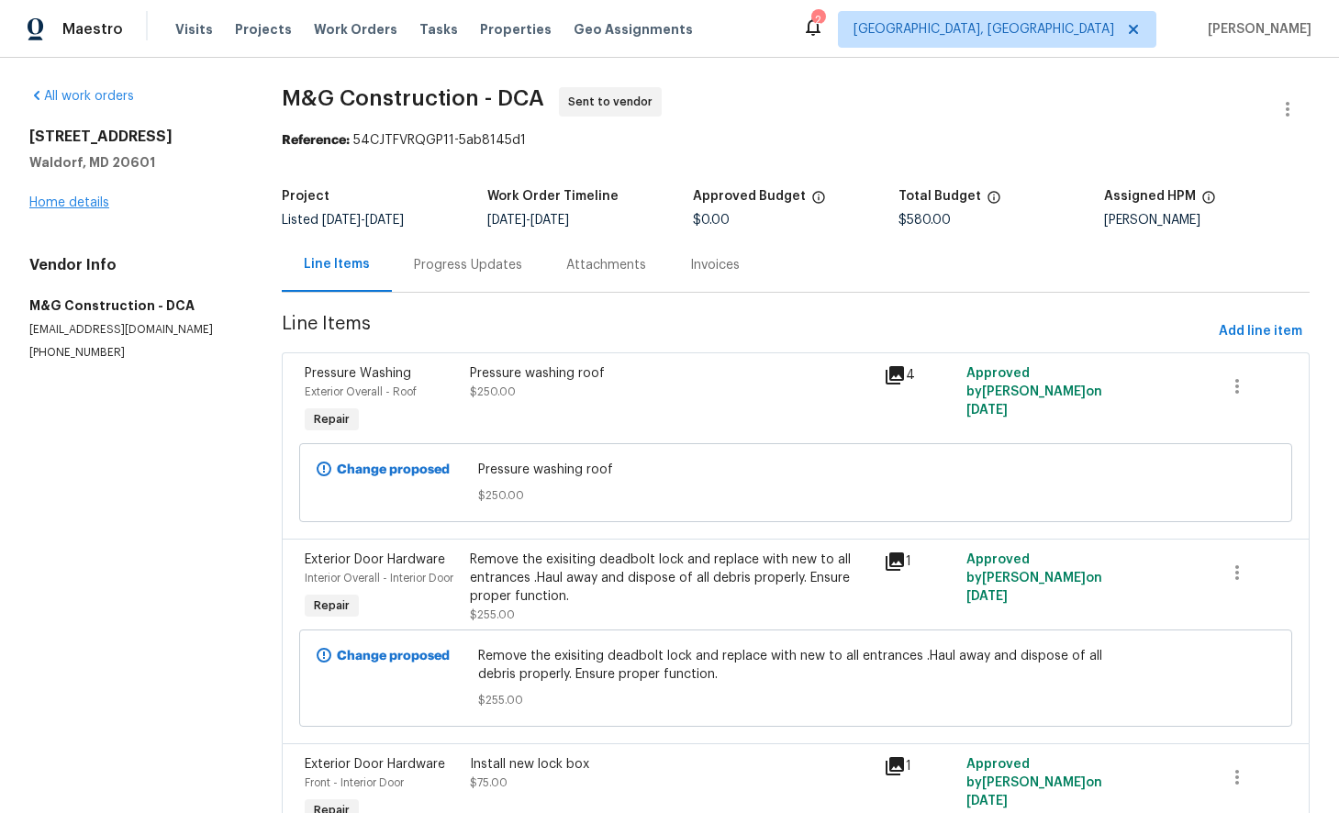 The width and height of the screenshot is (1339, 813). Describe the element at coordinates (133, 265) in the screenshot. I see `h4: Vendor Info` at that location.